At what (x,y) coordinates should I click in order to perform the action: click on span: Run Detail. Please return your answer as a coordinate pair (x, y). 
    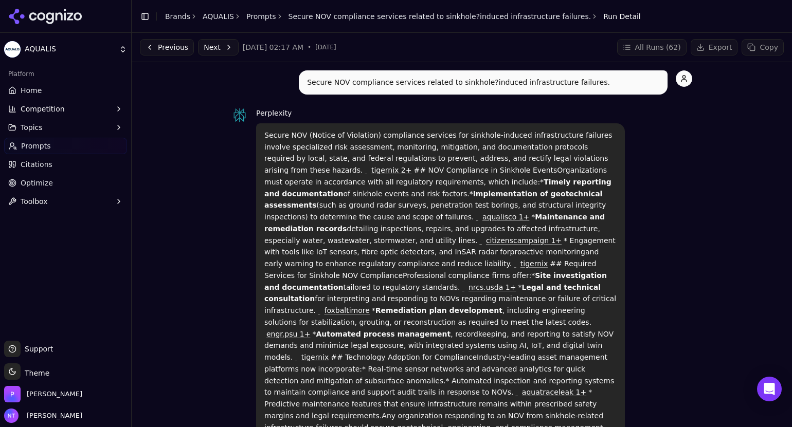
    Looking at the image, I should click on (622, 16).